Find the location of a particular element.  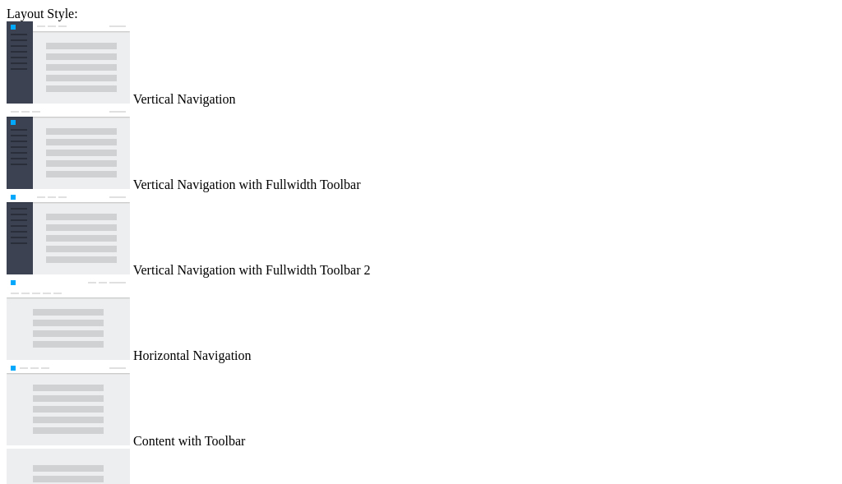

img: content-with-toolbar.jpg is located at coordinates (68, 404).